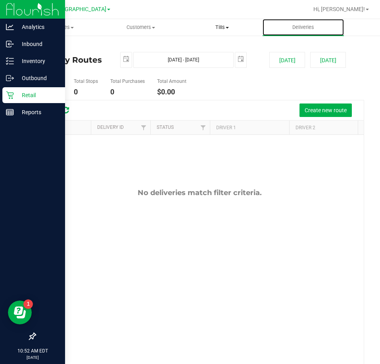 Image resolution: width=380 pixels, height=364 pixels. I want to click on button: Create new route, so click(326, 110).